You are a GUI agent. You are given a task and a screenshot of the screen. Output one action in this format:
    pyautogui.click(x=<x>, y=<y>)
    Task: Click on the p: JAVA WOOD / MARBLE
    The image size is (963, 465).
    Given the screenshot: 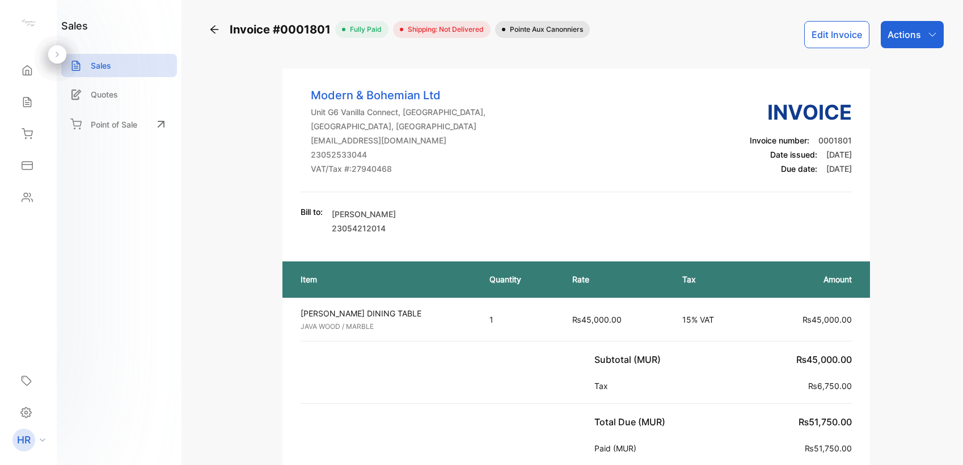 What is the action you would take?
    pyautogui.click(x=385, y=327)
    